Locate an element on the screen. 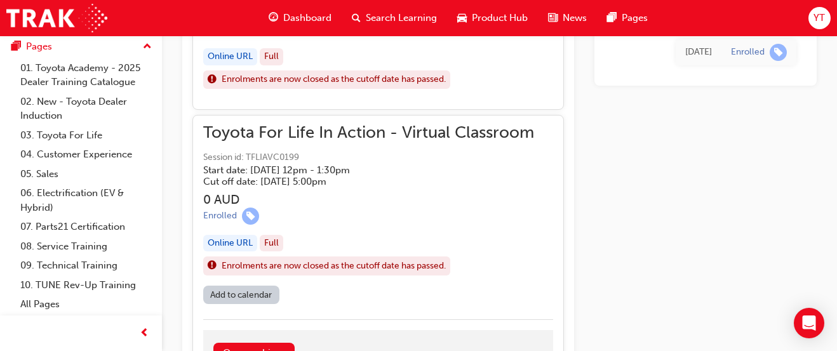 This screenshot has width=837, height=351. span: Session id: TFLIAVC0199 is located at coordinates (368, 157).